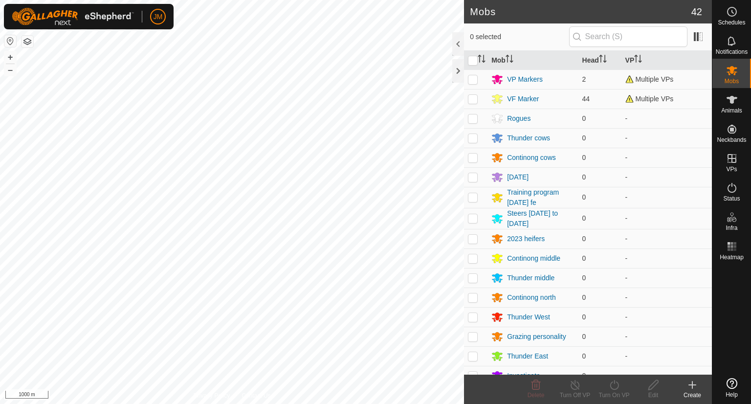  Describe the element at coordinates (667, 60) in the screenshot. I see `th: VP` at that location.